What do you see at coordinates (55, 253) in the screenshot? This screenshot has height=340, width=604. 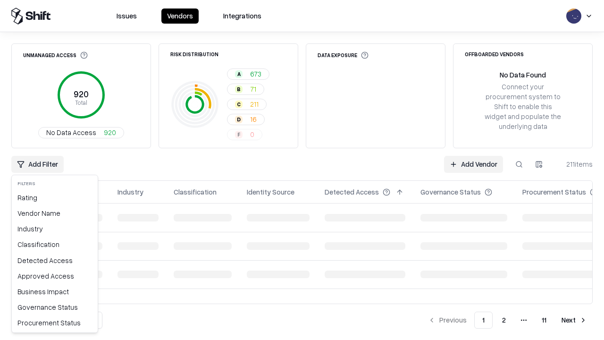 I see `div: Add Filter` at bounding box center [55, 253].